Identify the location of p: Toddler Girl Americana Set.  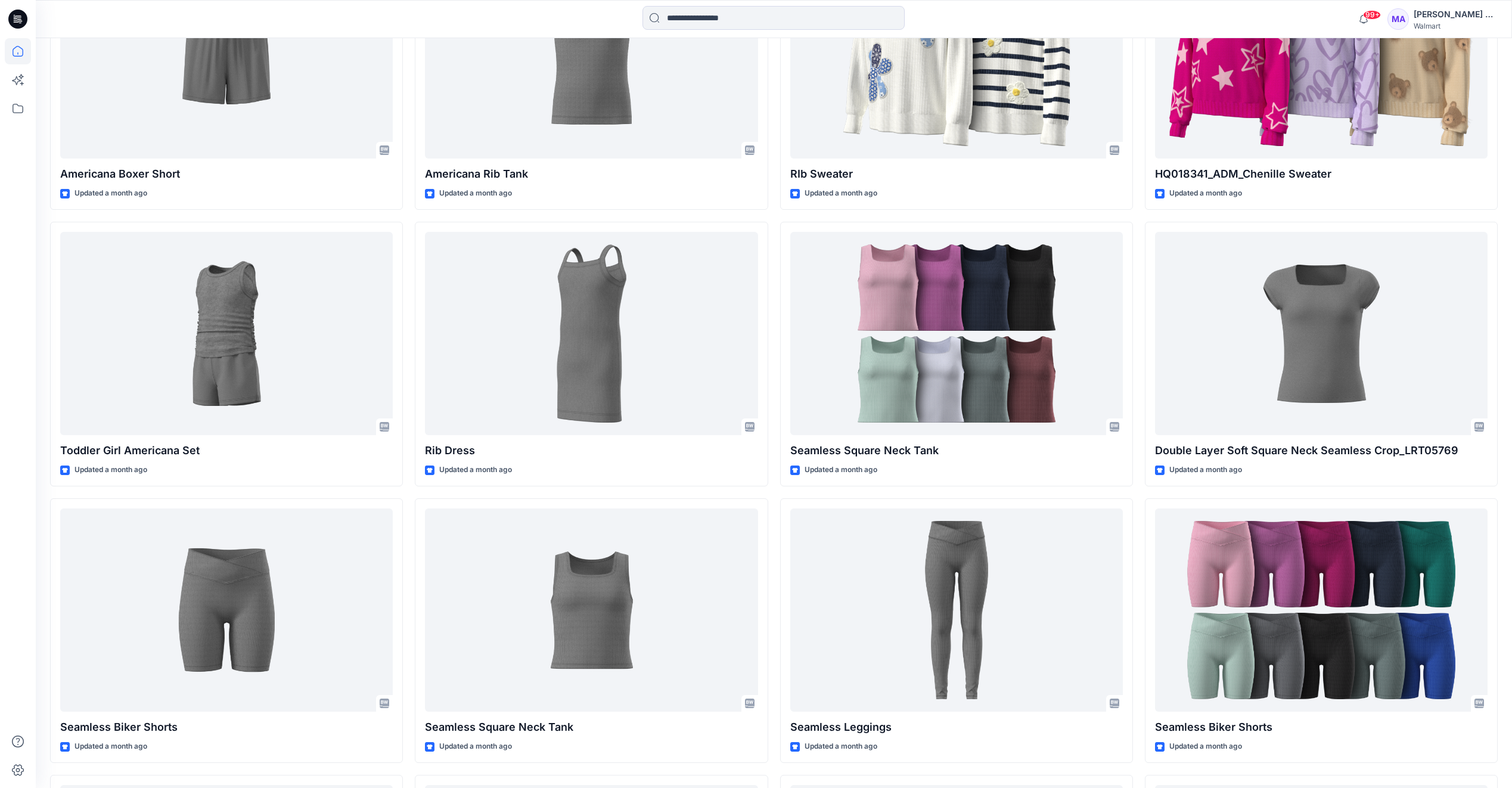
(226, 451).